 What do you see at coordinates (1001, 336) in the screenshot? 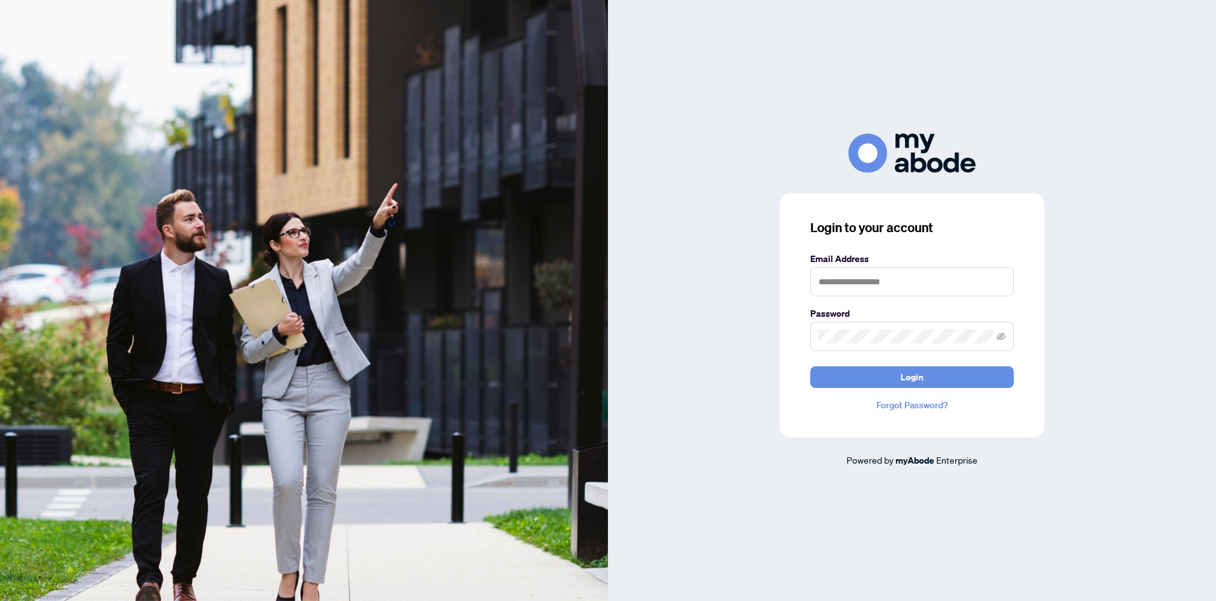
I see `span: eye-invisible` at bounding box center [1001, 336].